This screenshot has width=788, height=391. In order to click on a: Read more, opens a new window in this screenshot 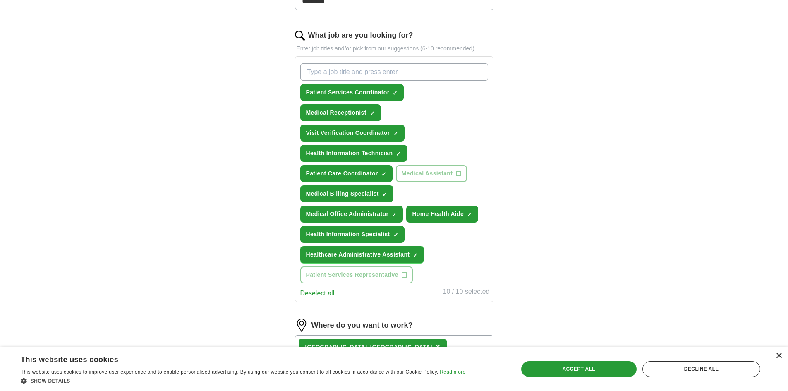, I will do `click(452, 372)`.